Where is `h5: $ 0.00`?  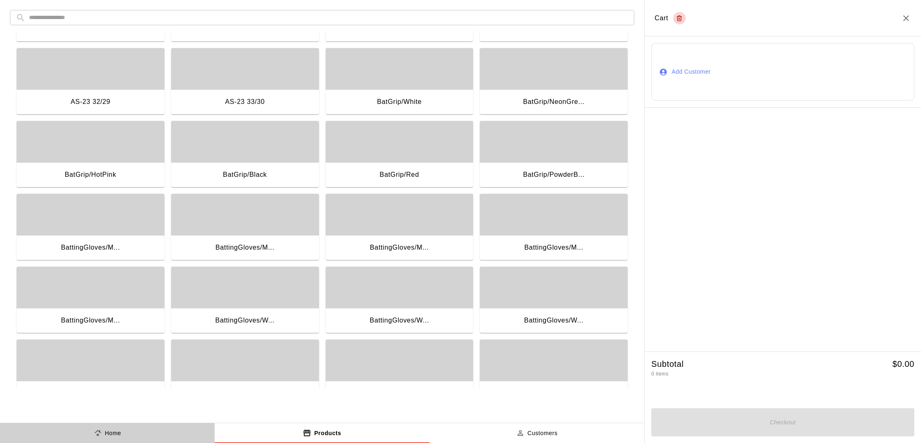
h5: $ 0.00 is located at coordinates (903, 364).